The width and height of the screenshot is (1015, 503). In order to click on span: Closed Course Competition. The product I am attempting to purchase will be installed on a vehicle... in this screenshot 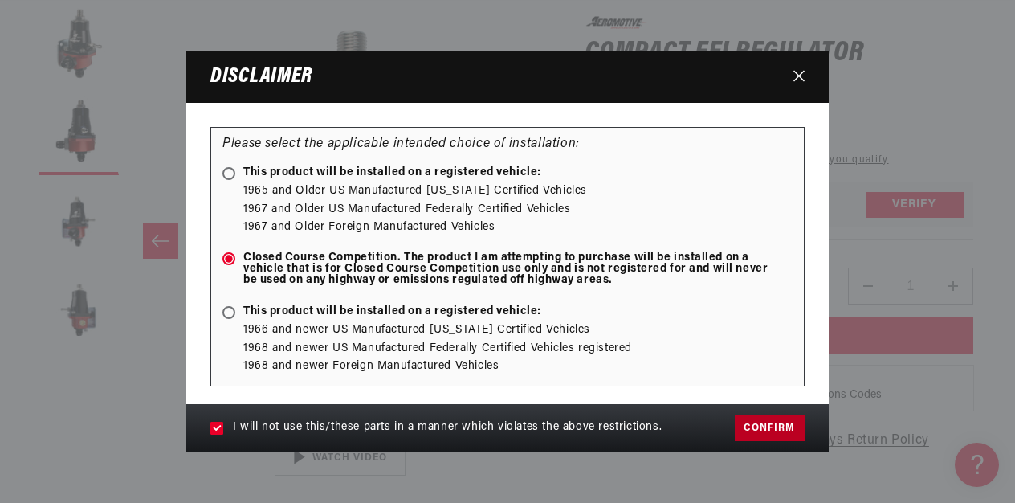, I will do `click(499, 269)`.